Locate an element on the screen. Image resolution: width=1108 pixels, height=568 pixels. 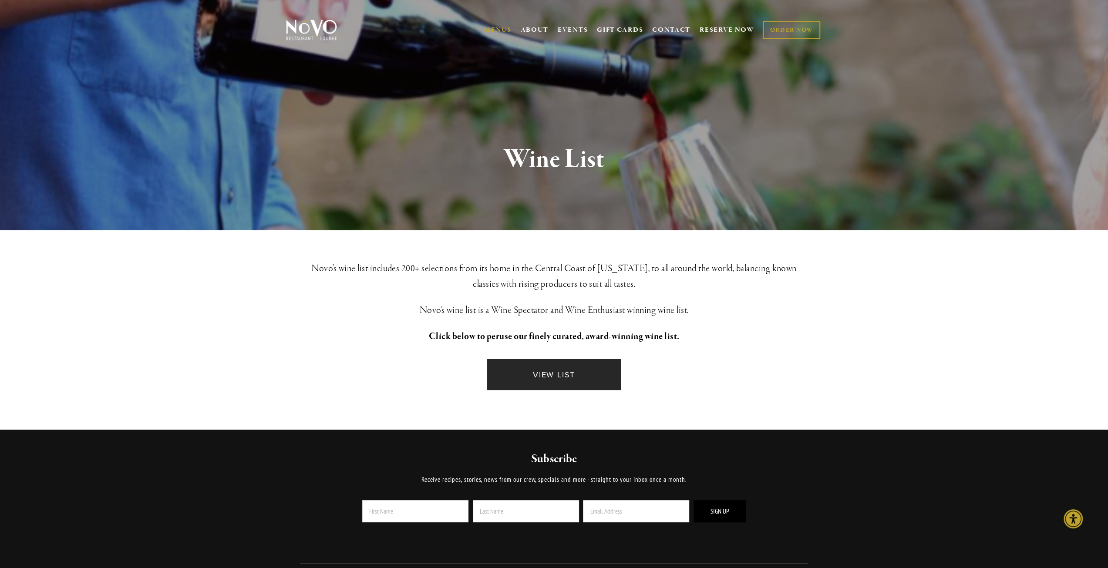
a: ORDER NOW is located at coordinates (791, 30).